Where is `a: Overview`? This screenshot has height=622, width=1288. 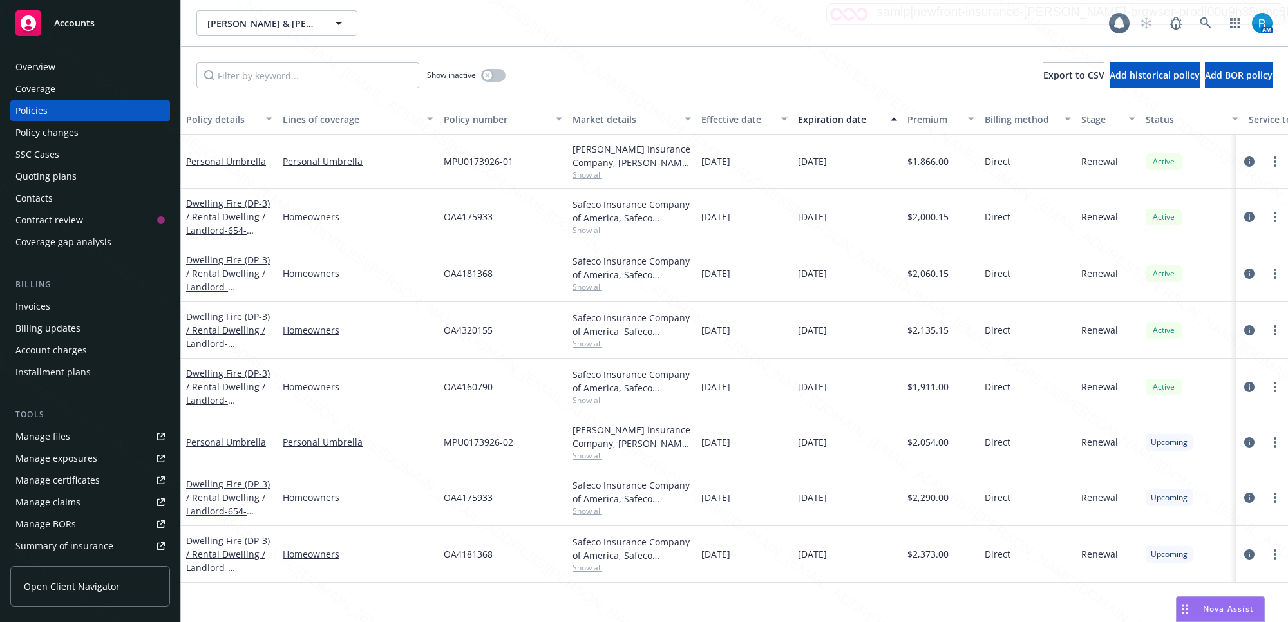
a: Overview is located at coordinates (90, 67).